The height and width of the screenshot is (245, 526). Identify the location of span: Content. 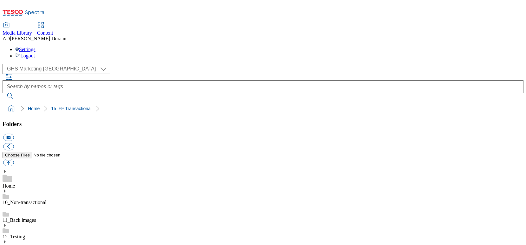
(45, 33).